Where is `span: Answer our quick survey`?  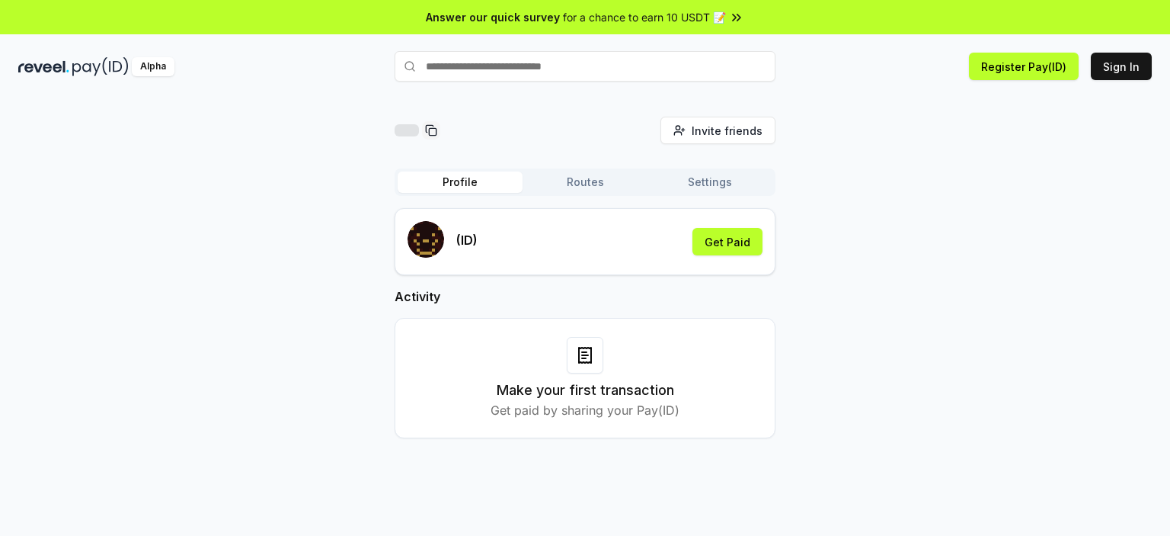
span: Answer our quick survey is located at coordinates (493, 17).